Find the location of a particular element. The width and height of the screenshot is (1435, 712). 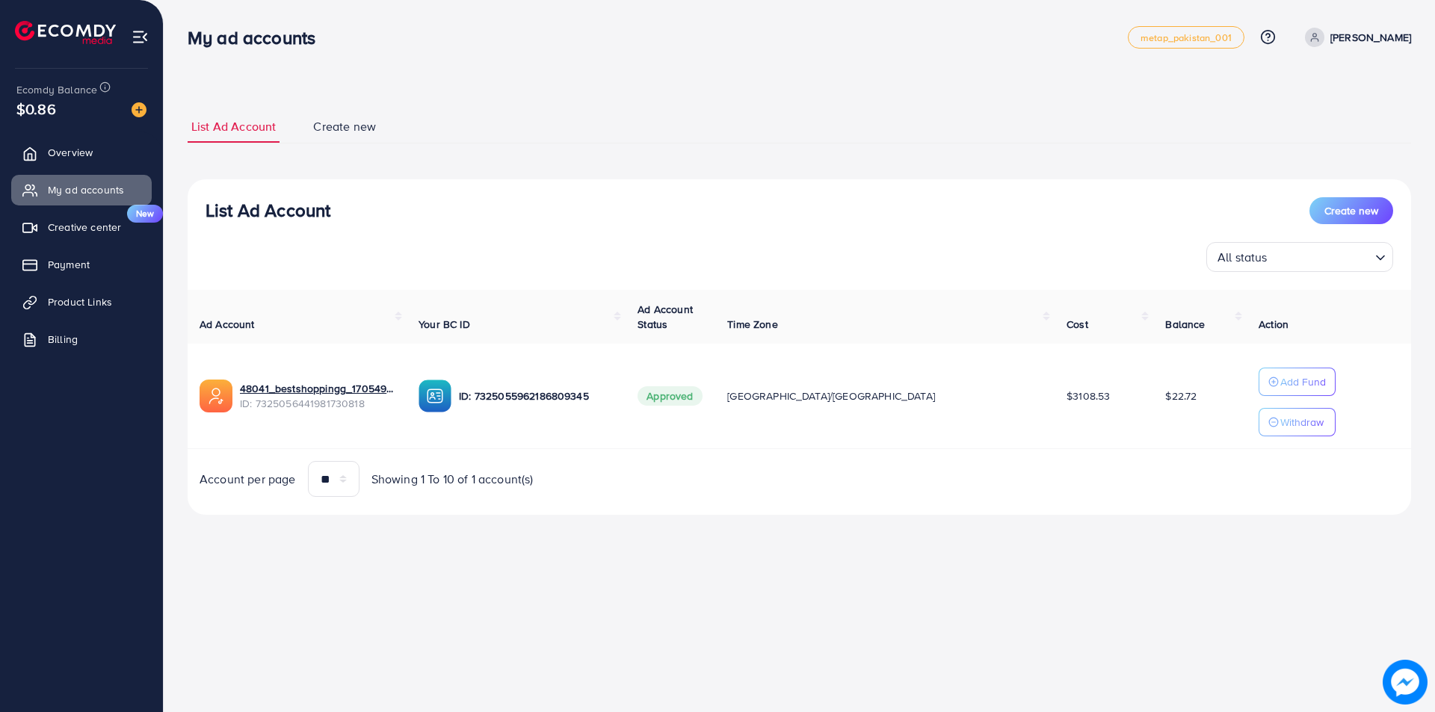

span: Balance is located at coordinates (1184, 324).